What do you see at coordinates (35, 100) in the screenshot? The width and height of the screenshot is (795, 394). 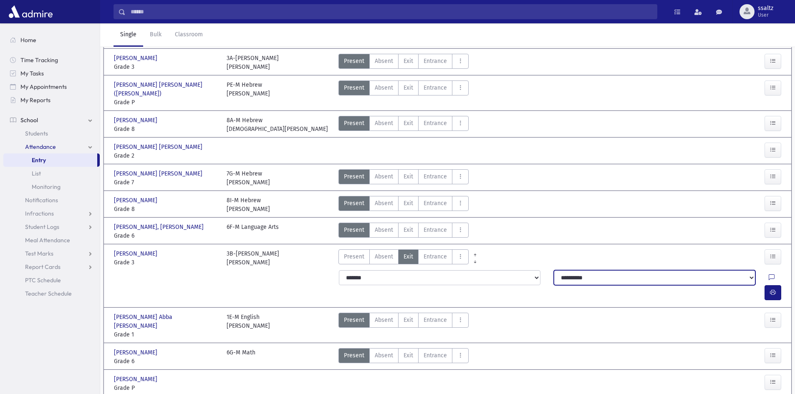 I see `span: My Reports` at bounding box center [35, 100].